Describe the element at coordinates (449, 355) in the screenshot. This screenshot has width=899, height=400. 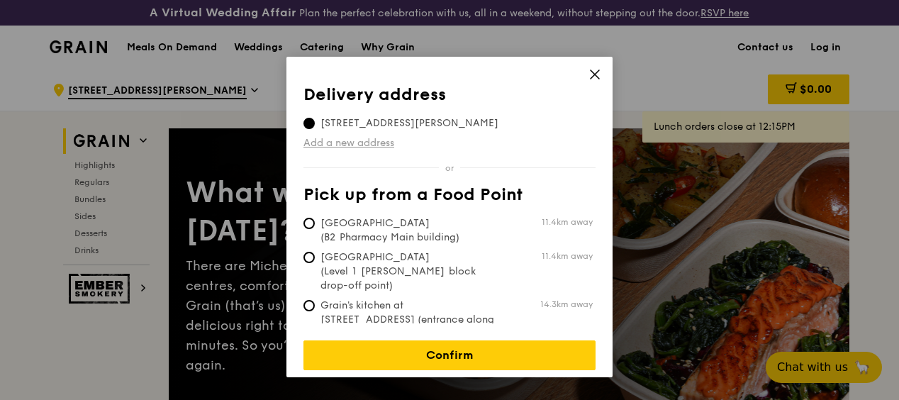
I see `a: Confirm` at that location.